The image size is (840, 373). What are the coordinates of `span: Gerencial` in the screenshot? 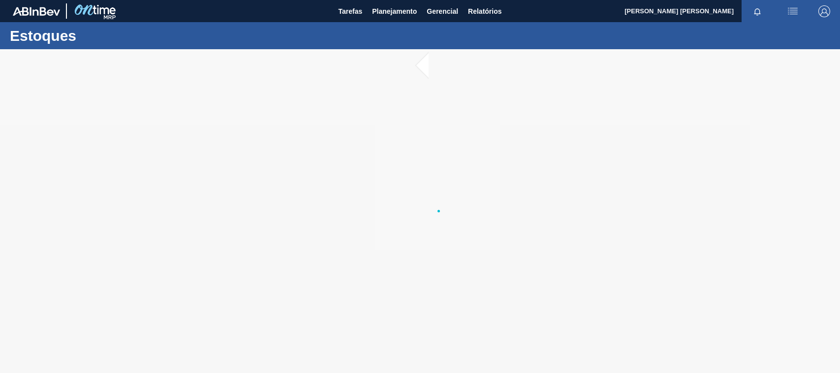 It's located at (443, 11).